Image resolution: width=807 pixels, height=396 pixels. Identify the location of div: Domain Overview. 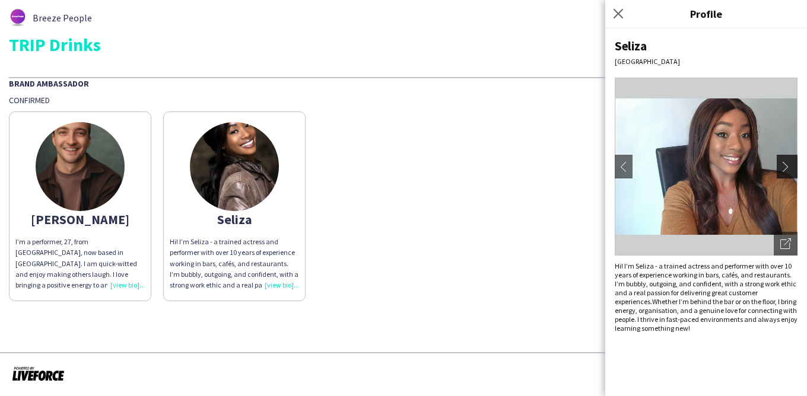
(75, 74).